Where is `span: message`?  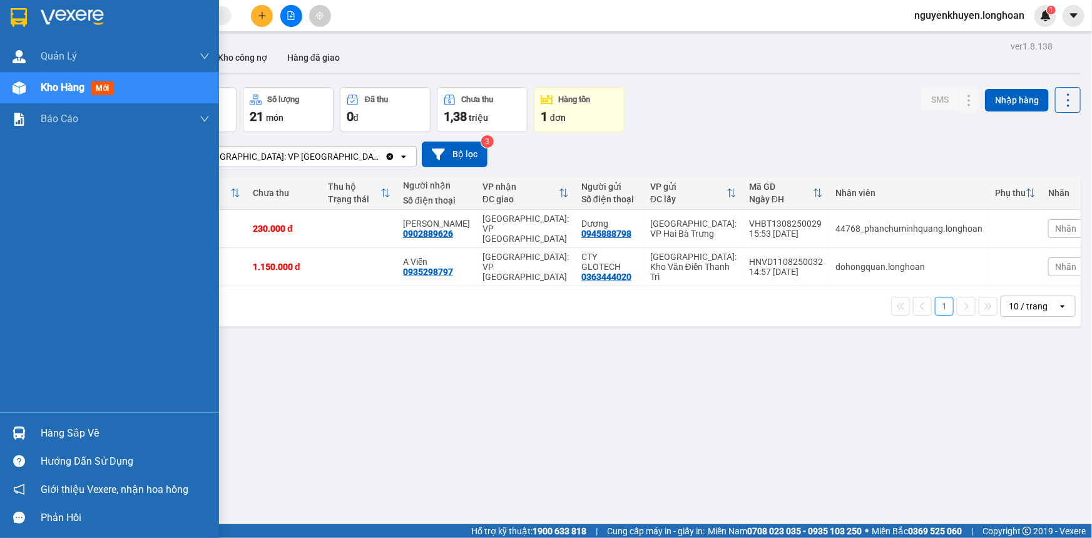 span: message is located at coordinates (19, 517).